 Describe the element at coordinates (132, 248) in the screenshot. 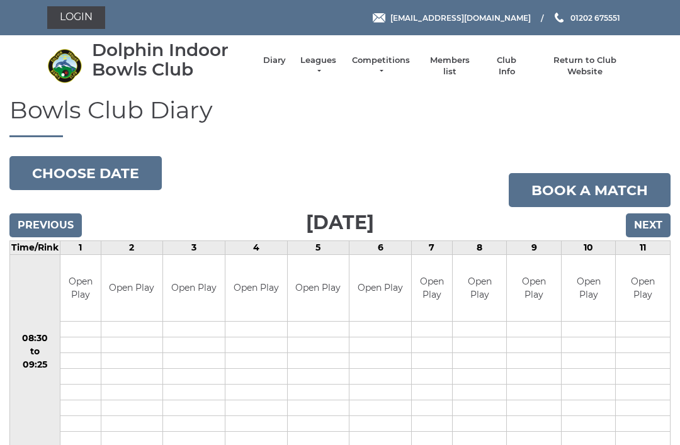

I see `td: 2` at that location.